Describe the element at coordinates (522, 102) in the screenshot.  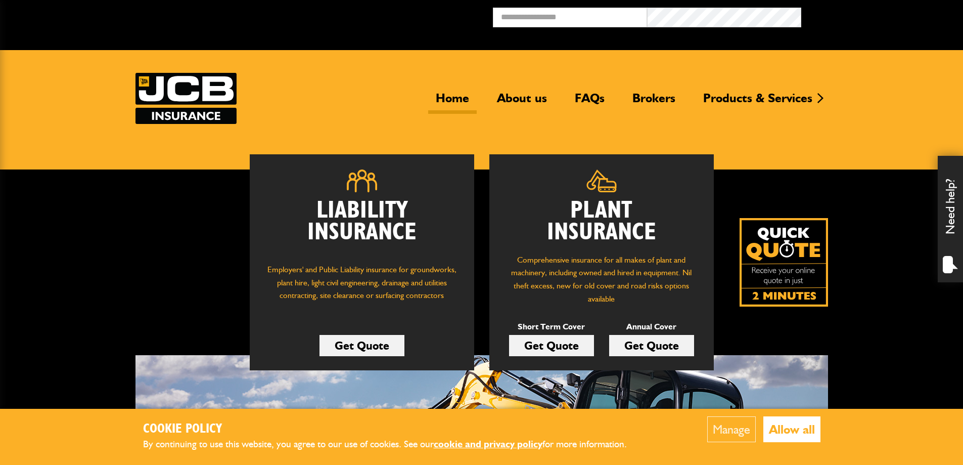
I see `a: About us` at that location.